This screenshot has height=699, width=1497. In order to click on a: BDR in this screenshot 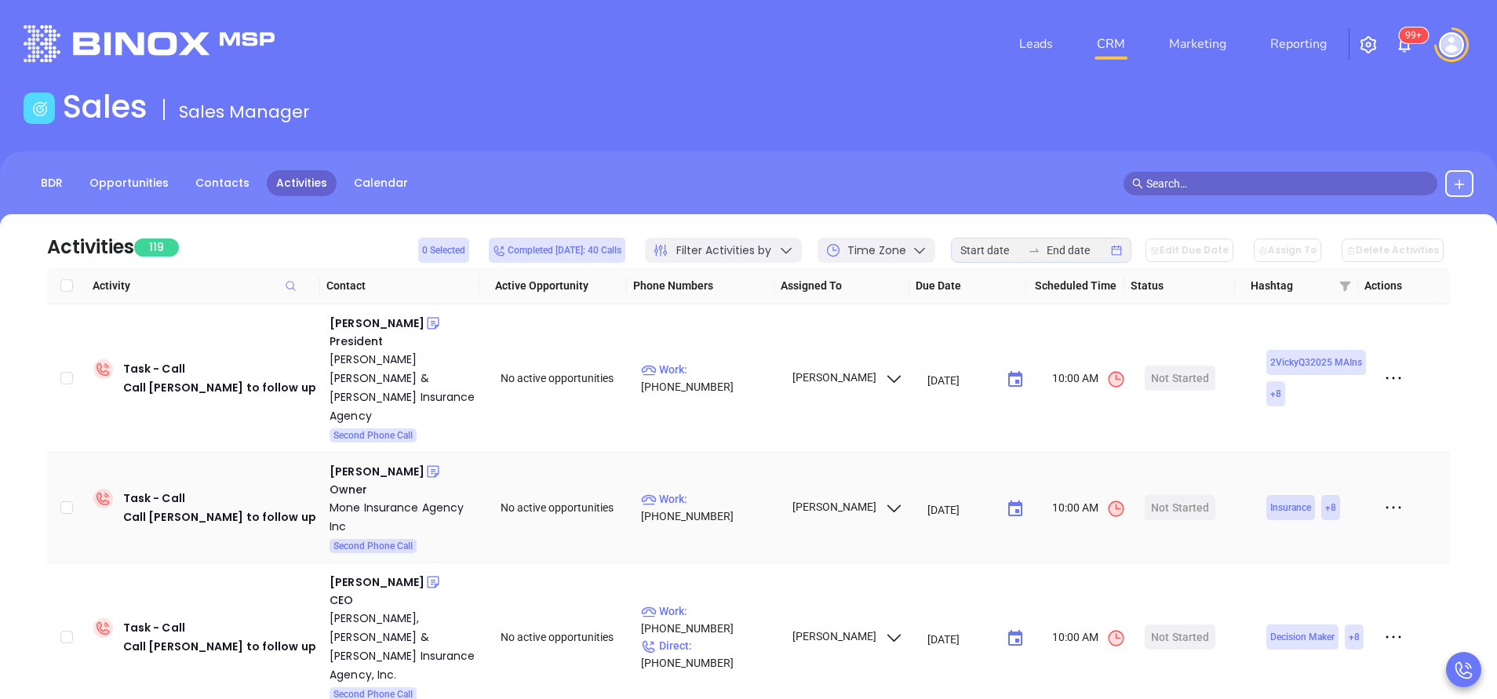, I will do `click(52, 183)`.